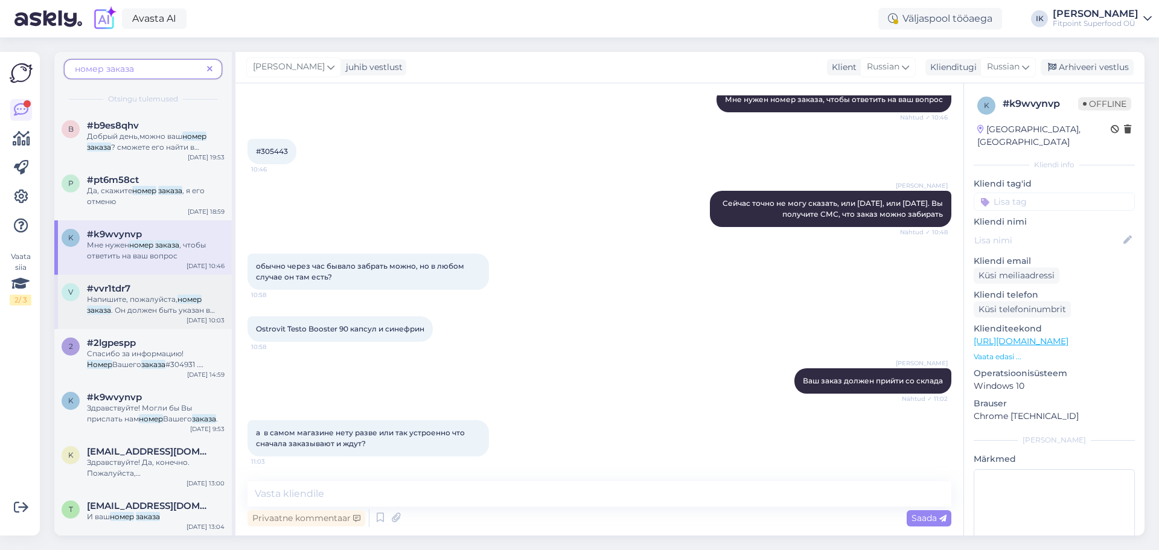 This screenshot has width=1159, height=550. Describe the element at coordinates (113, 180) in the screenshot. I see `span: #pt6m58ct` at that location.